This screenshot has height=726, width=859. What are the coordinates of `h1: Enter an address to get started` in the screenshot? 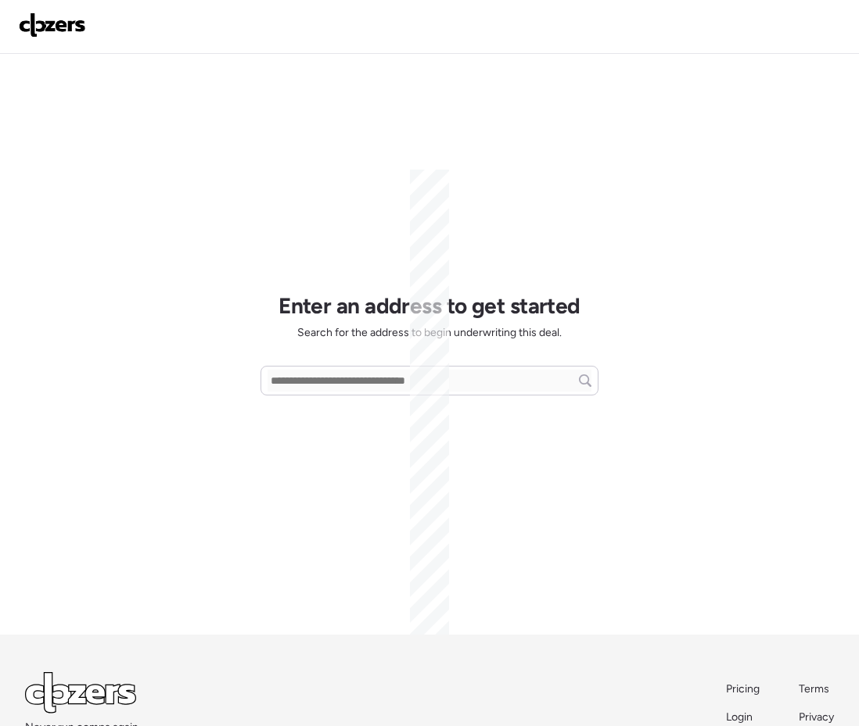 It's located at (429, 306).